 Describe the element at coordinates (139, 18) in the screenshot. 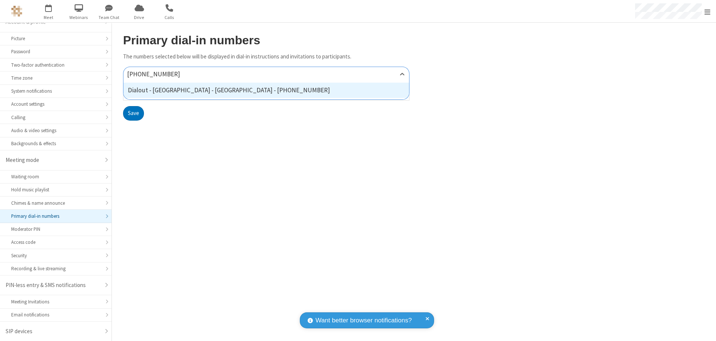

I see `span: Drive` at that location.